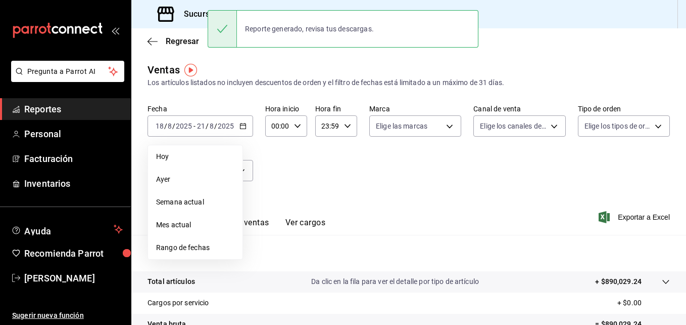  Describe the element at coordinates (178, 302) in the screenshot. I see `p: Cargos por servicio` at that location.